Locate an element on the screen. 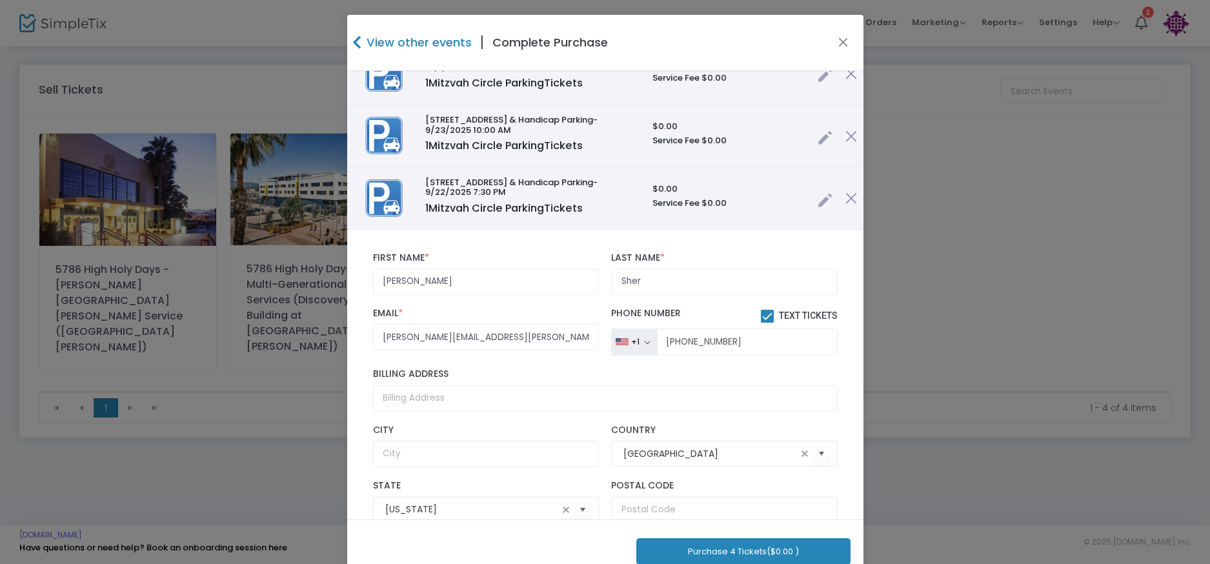 Image resolution: width=1210 pixels, height=564 pixels. label: Last Name is located at coordinates (724, 258).